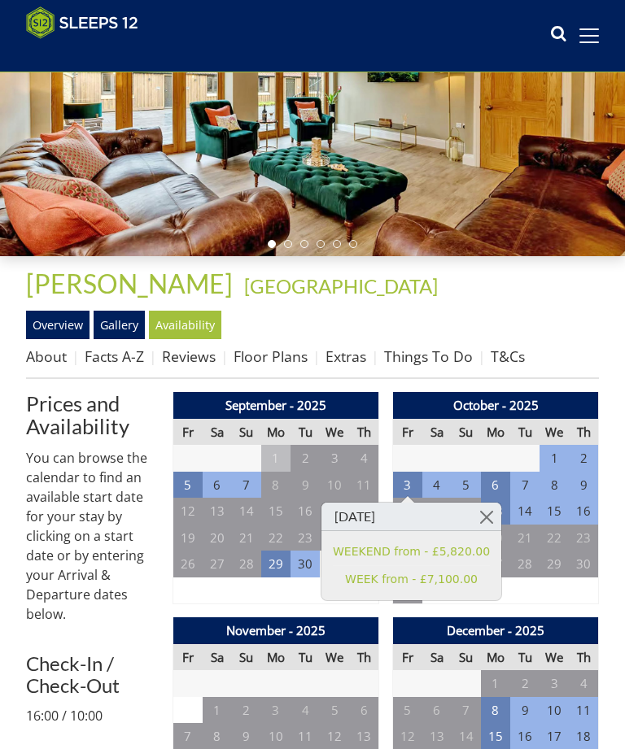  I want to click on a: Availability, so click(185, 325).